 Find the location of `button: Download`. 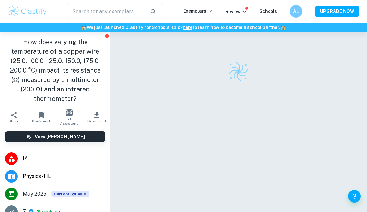

button: Download is located at coordinates (97, 117).